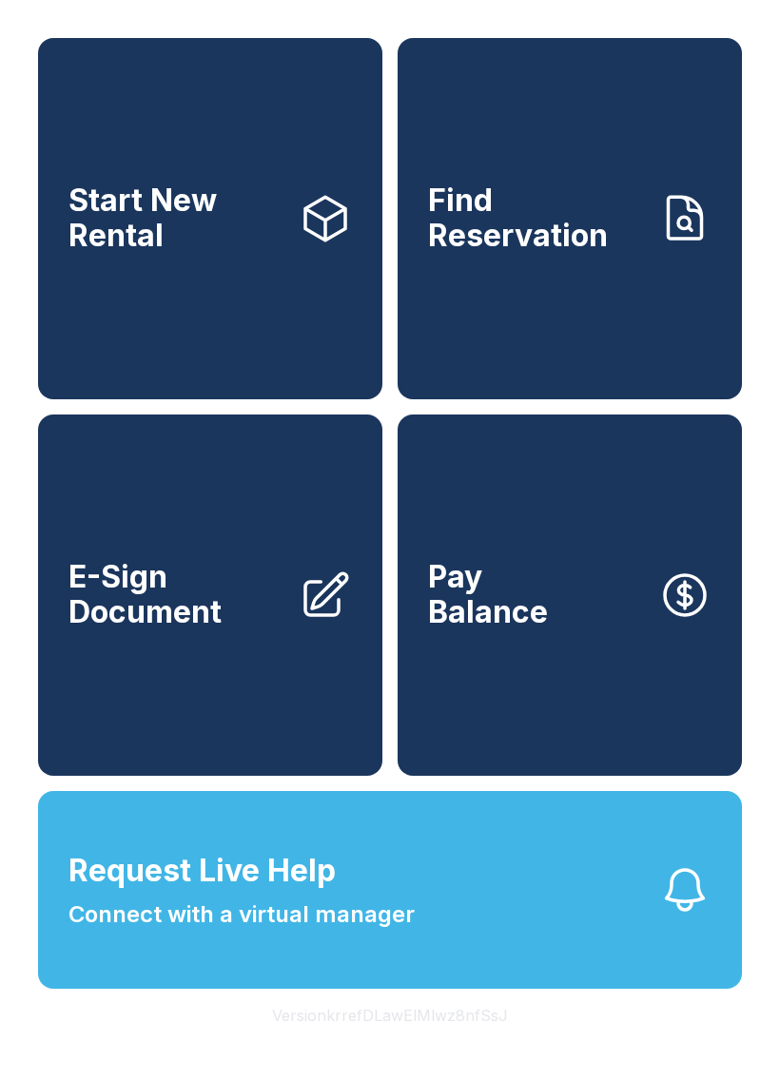 The image size is (780, 1080). I want to click on span: Find Reservation, so click(535, 218).